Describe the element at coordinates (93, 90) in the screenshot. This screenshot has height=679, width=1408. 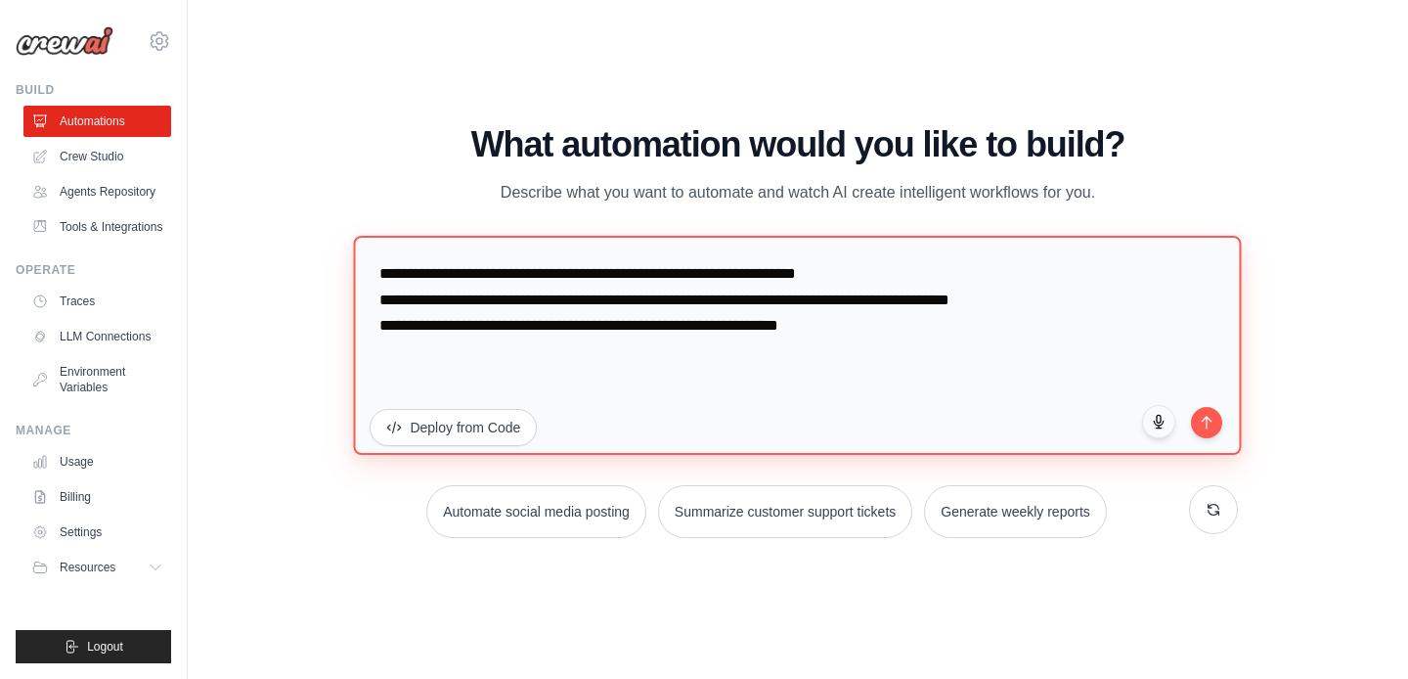
I see `div: Build` at that location.